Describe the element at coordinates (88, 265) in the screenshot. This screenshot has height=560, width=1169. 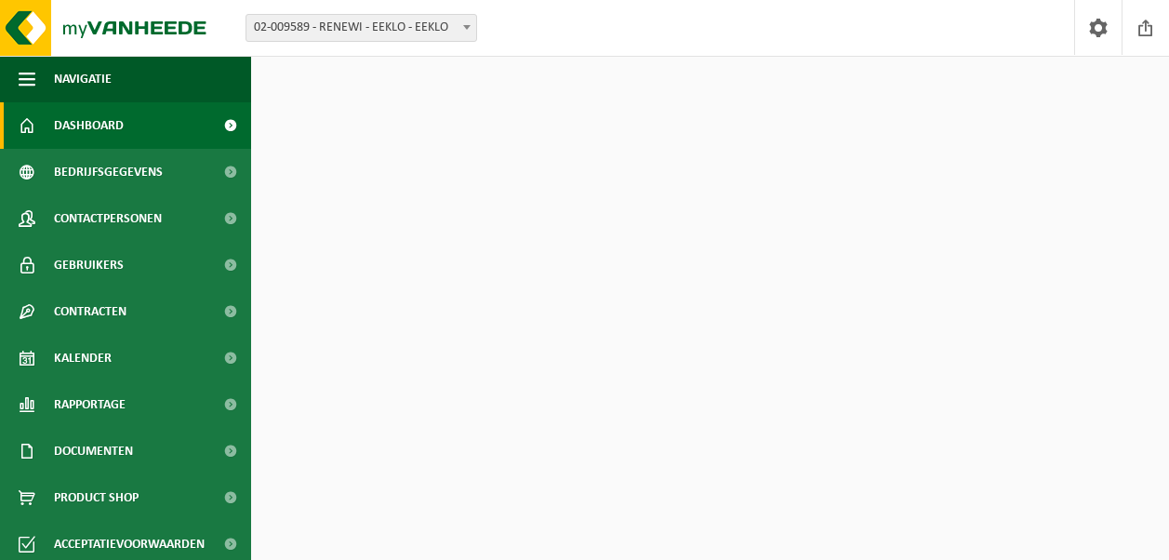
I see `span: Gebruikers` at that location.